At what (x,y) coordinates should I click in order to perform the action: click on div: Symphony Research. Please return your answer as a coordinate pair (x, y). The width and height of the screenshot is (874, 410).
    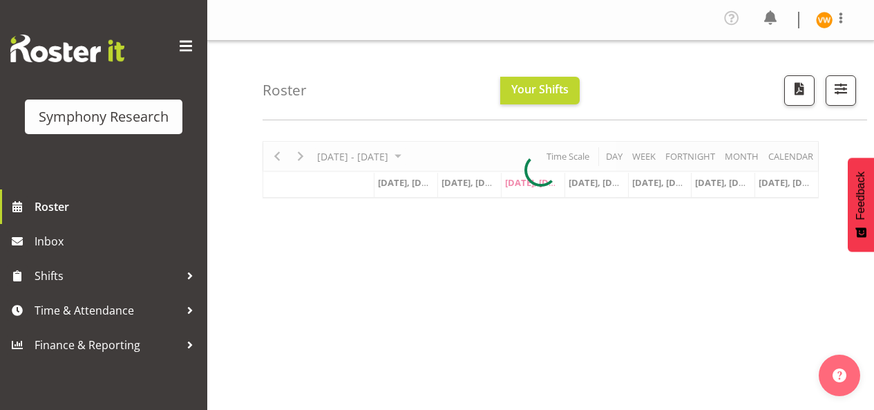
    Looking at the image, I should click on (104, 117).